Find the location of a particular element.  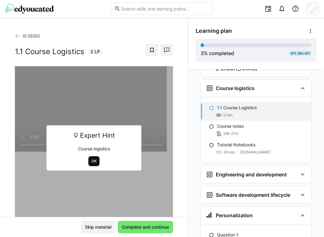

h3: Engineering and development is located at coordinates (251, 175).